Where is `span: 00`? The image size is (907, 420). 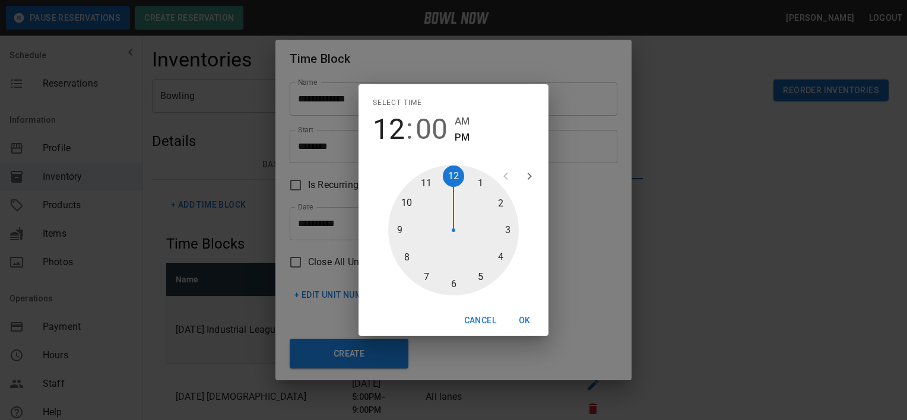 span: 00 is located at coordinates (431, 129).